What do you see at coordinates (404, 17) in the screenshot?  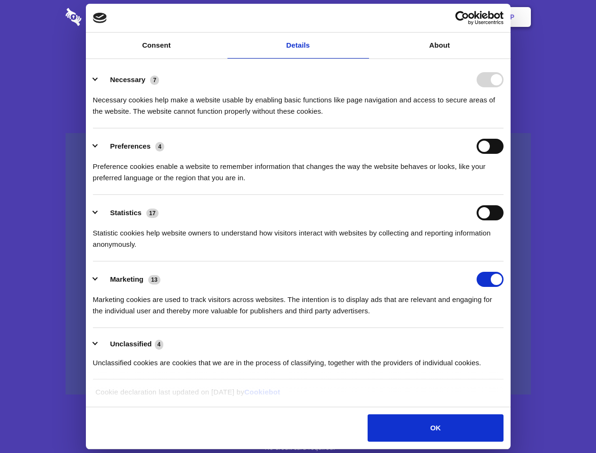 I see `a: Contact` at bounding box center [404, 17].